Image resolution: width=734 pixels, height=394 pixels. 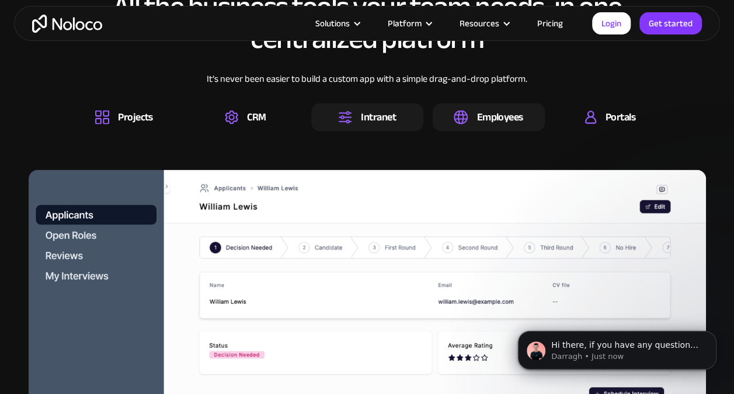 What do you see at coordinates (671, 23) in the screenshot?
I see `a: Get started` at bounding box center [671, 23].